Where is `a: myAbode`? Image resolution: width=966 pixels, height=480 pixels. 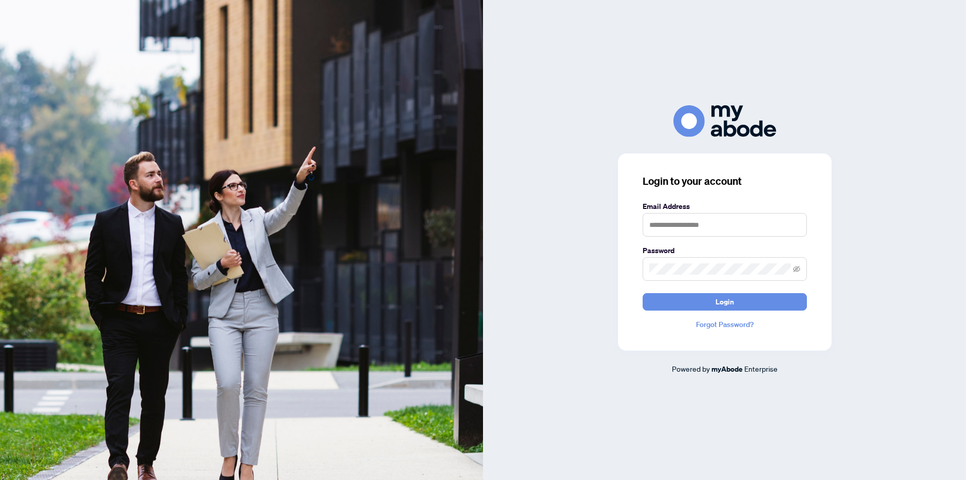
a: myAbode is located at coordinates (727, 369).